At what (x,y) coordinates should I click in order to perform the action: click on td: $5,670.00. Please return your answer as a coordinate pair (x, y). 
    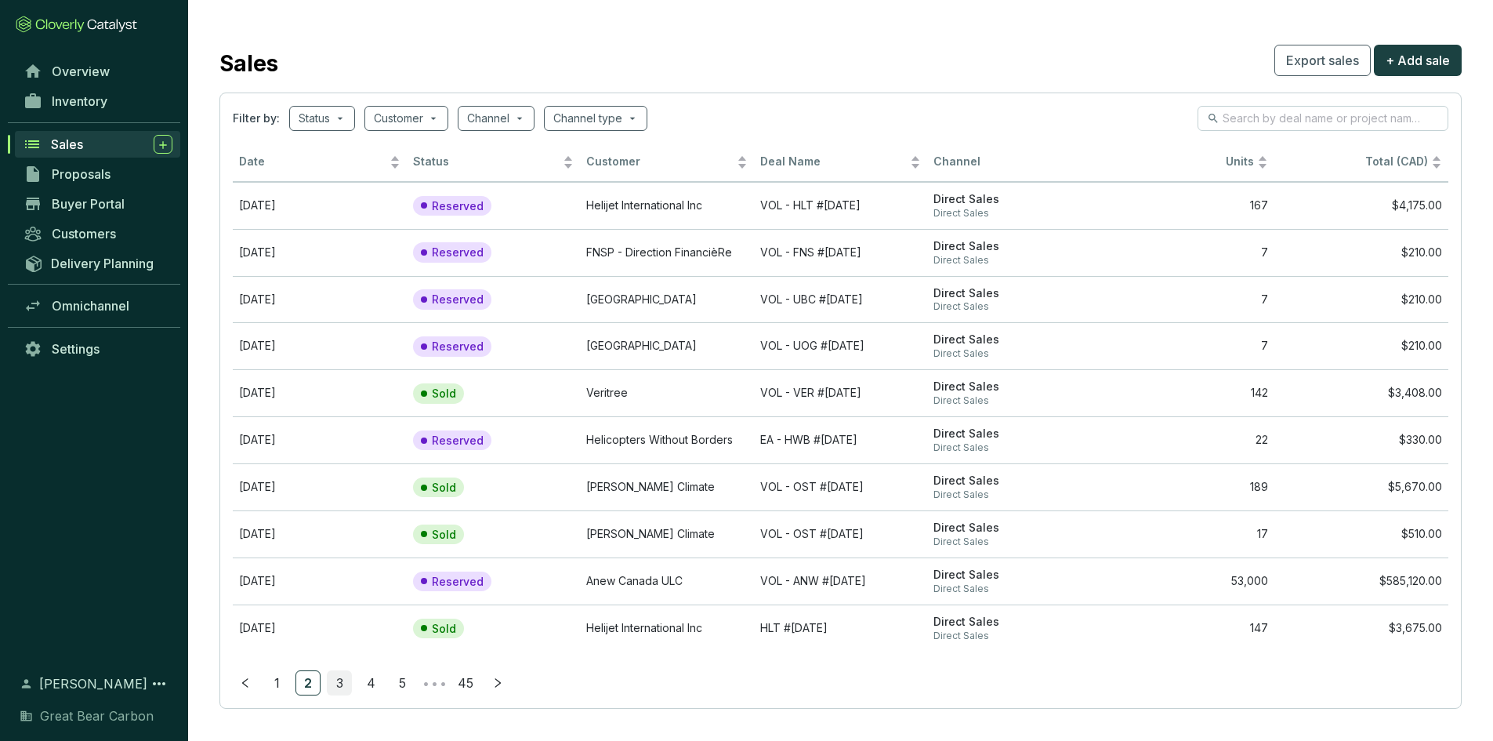
    Looking at the image, I should click on (1361, 487).